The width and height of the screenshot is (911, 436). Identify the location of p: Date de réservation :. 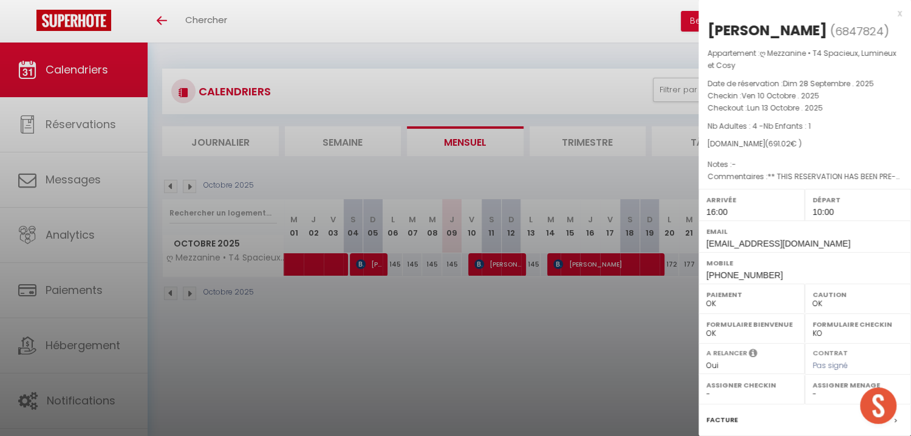
(804, 84).